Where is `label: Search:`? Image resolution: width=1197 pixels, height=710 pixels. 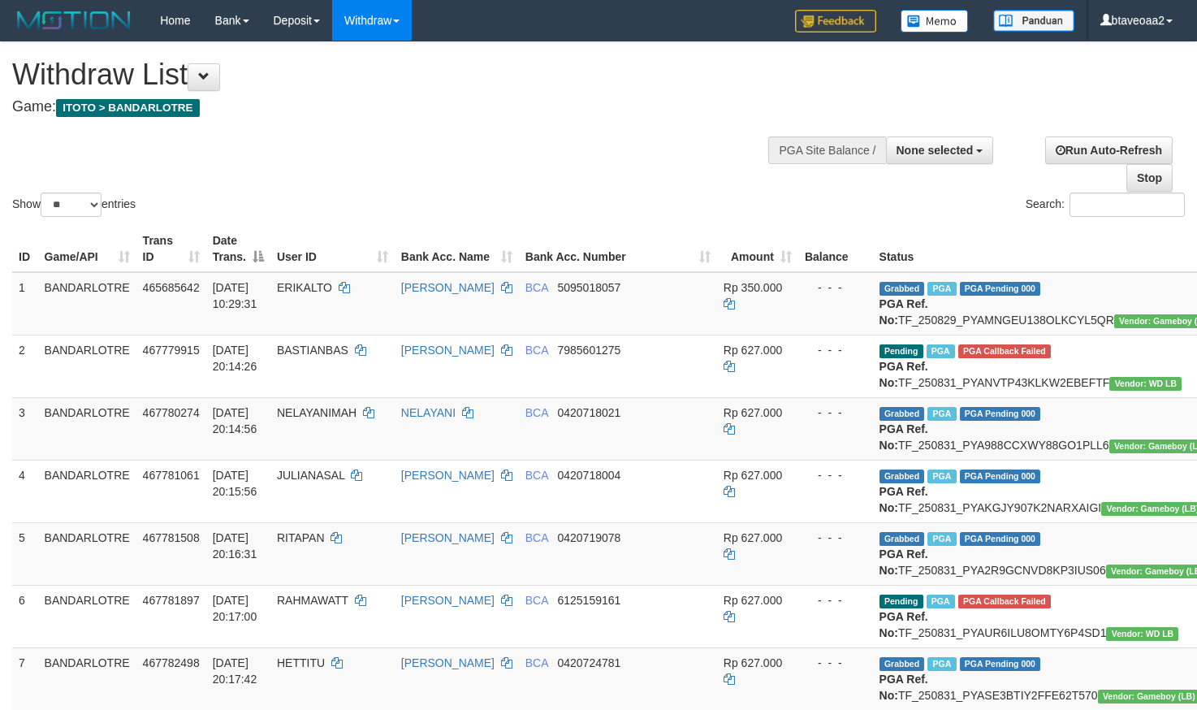 label: Search: is located at coordinates (1105, 205).